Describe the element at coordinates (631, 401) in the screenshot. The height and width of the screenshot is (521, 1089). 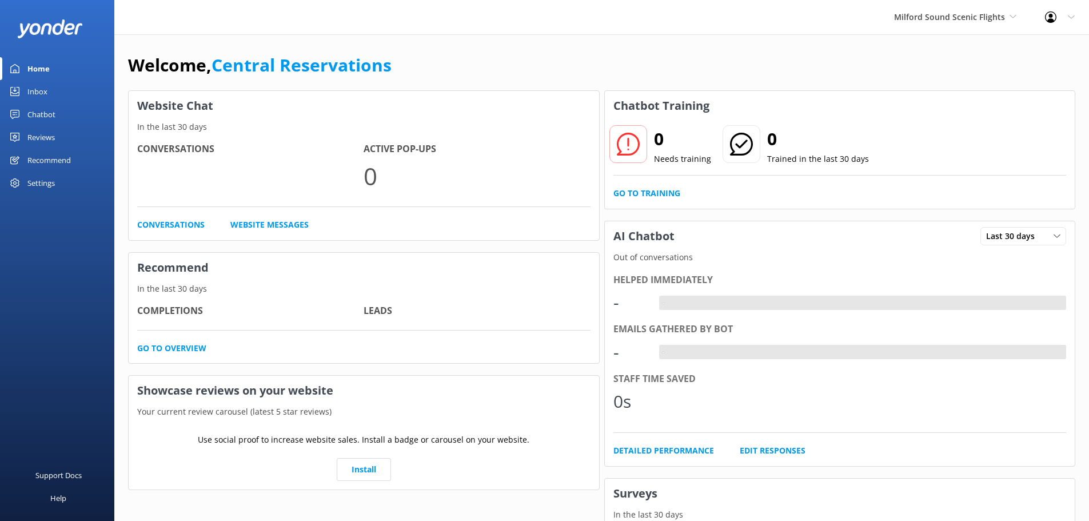
I see `div: 0s` at that location.